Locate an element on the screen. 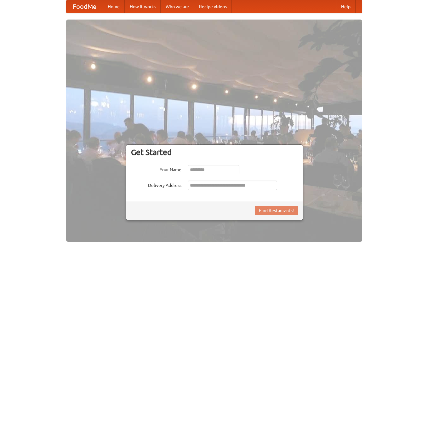 This screenshot has height=446, width=428. a: FoodMe is located at coordinates (84, 7).